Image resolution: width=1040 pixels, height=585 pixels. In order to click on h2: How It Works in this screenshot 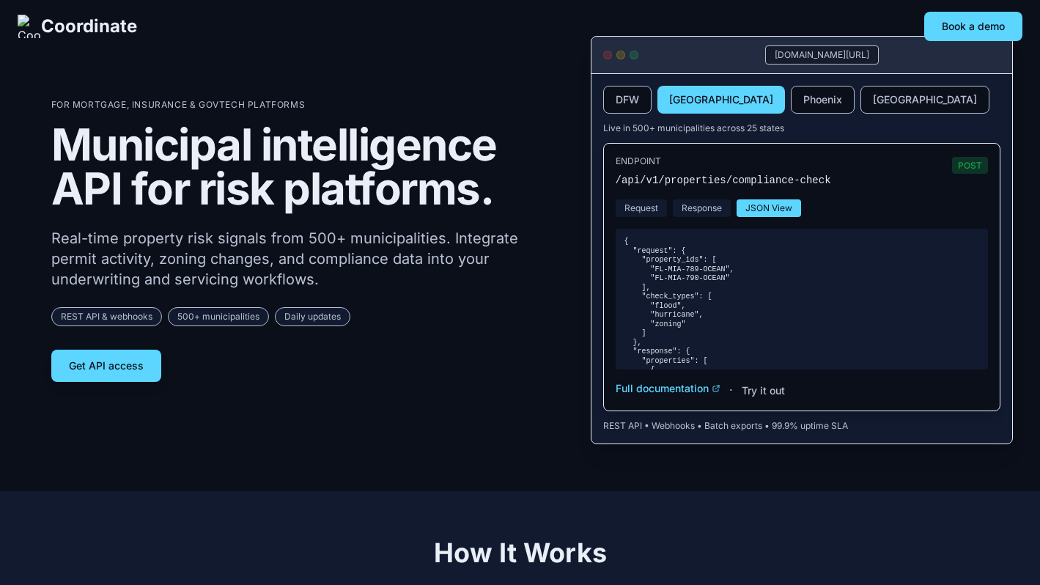, I will do `click(520, 553)`.